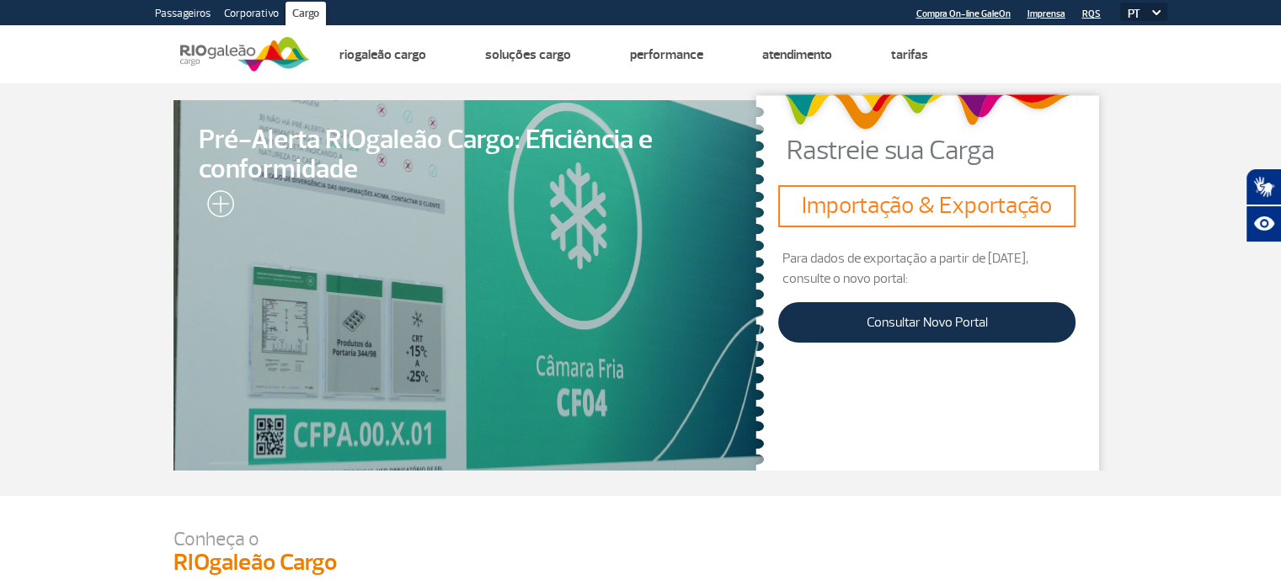  Describe the element at coordinates (797, 55) in the screenshot. I see `a: Atendimento` at that location.